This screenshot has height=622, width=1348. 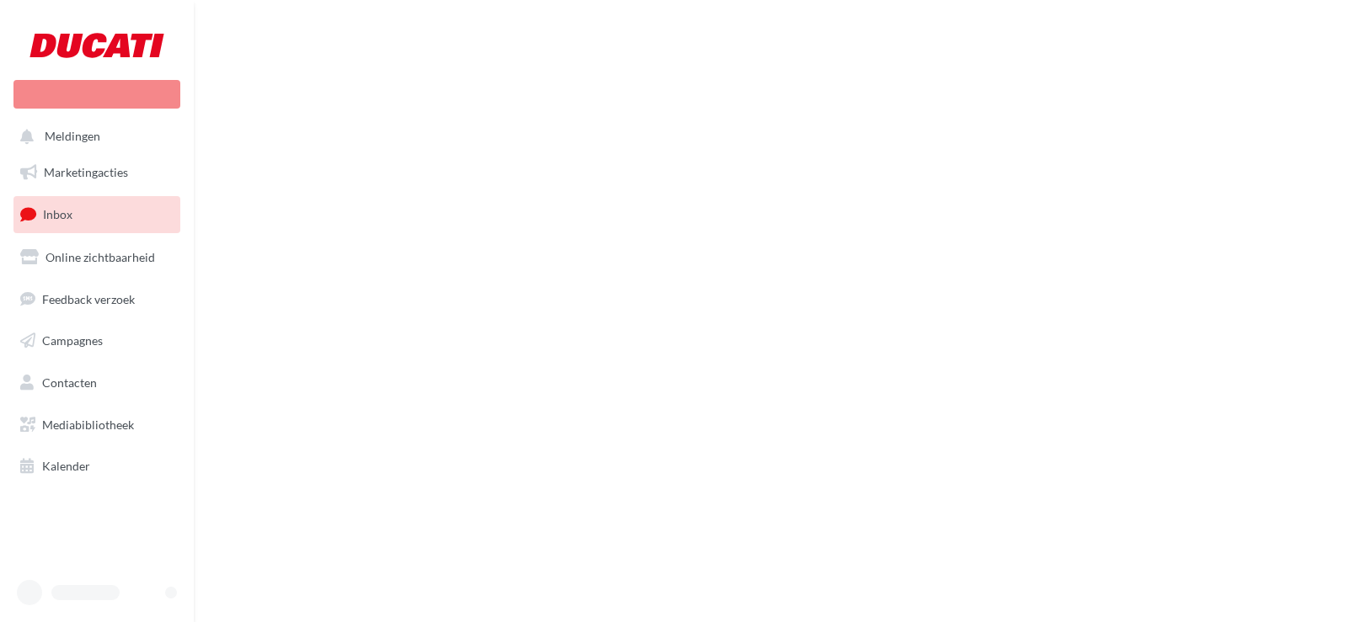 I want to click on span: Meldingen, so click(x=72, y=136).